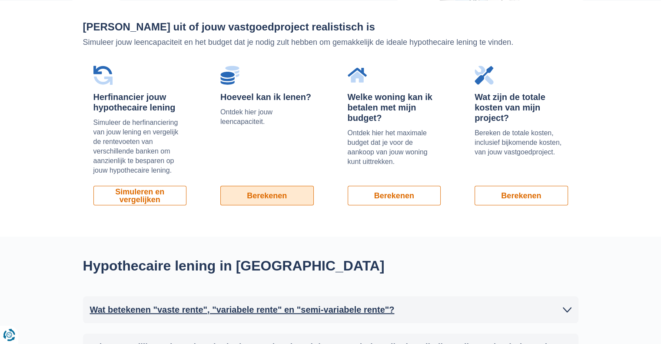 The width and height of the screenshot is (661, 344). What do you see at coordinates (521, 107) in the screenshot?
I see `div: Wat zijn de totale kosten van mijn project?` at bounding box center [521, 107].